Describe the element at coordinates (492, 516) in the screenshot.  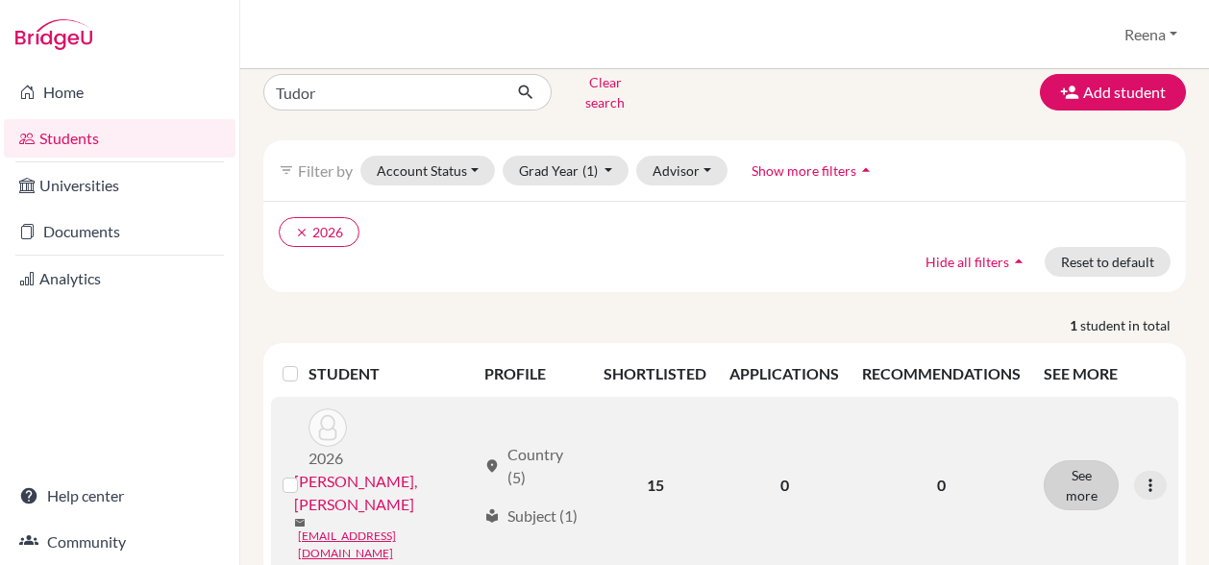
I see `span: local_library` at that location.